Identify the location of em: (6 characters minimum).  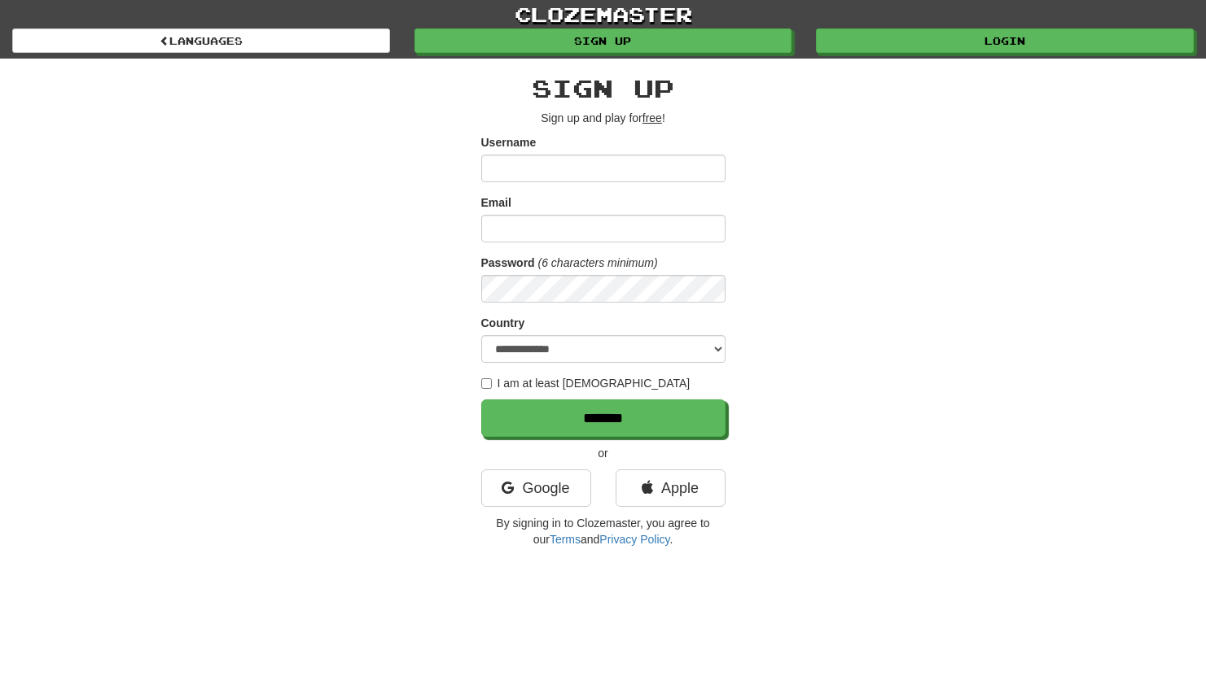
(598, 263).